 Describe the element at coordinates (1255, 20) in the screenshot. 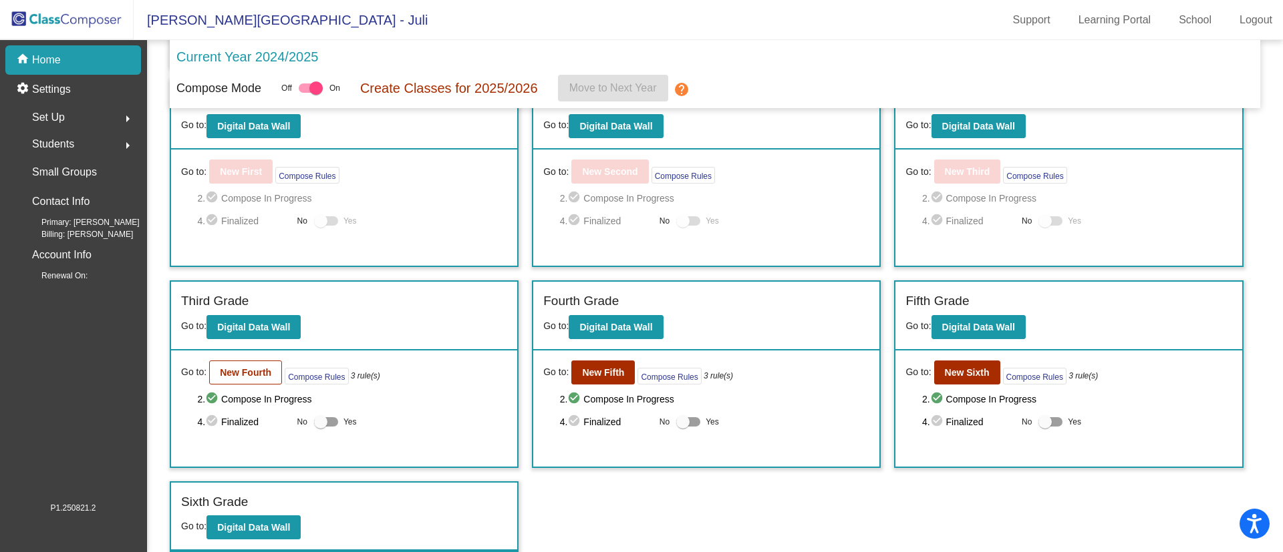

I see `a: Logout` at that location.